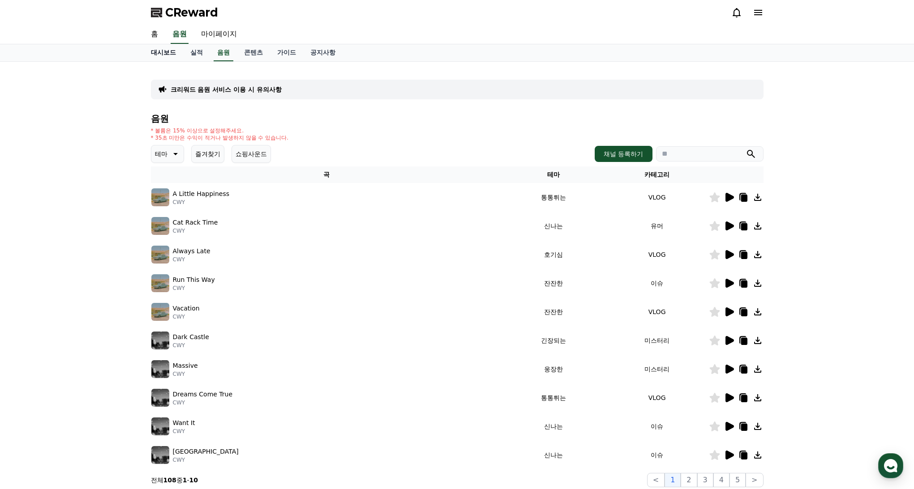  Describe the element at coordinates (457, 119) in the screenshot. I see `h4: 음원` at that location.